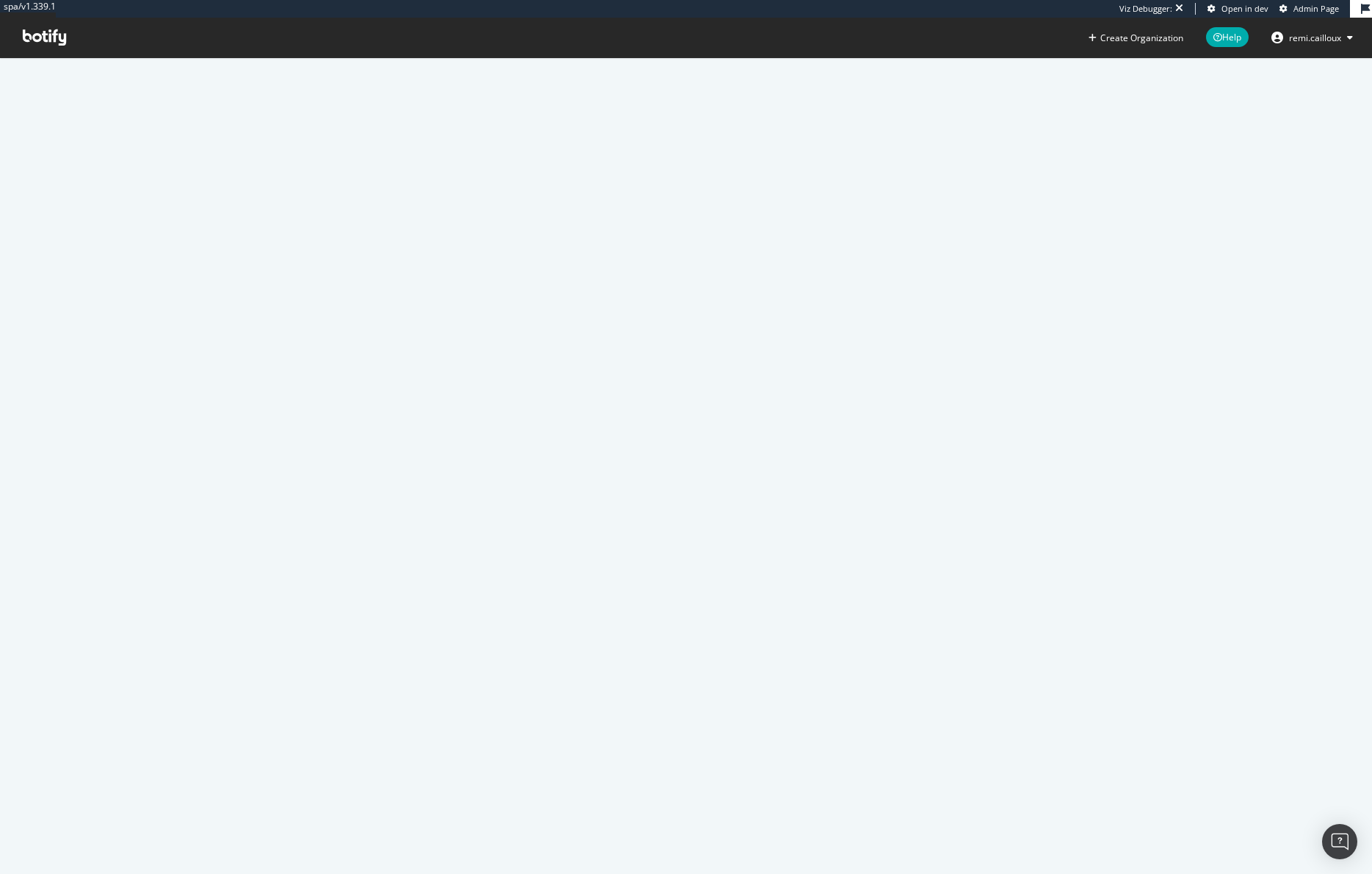  I want to click on a: Admin Page, so click(1309, 9).